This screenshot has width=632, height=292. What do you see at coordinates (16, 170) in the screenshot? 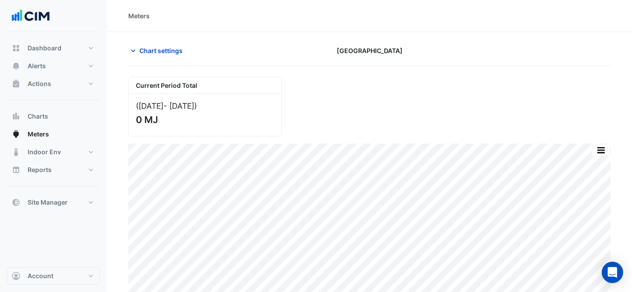
I see `app-icon: Reports` at bounding box center [16, 170].